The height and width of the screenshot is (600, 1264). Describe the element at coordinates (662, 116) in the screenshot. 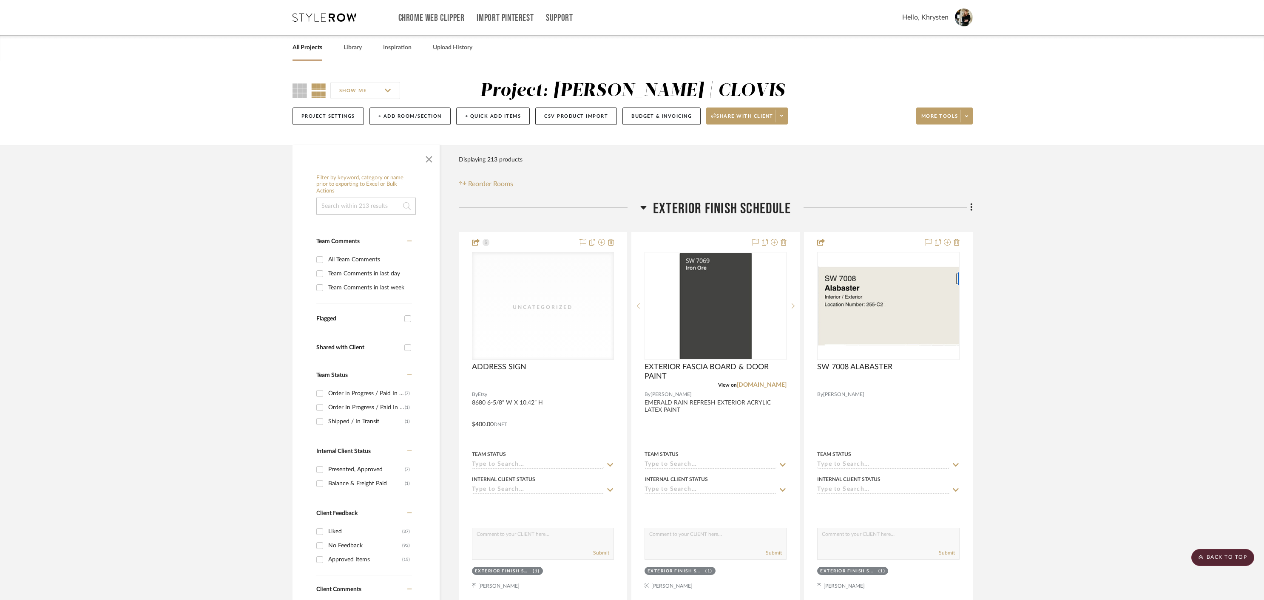

I see `button: Budget & Invoicing` at that location.